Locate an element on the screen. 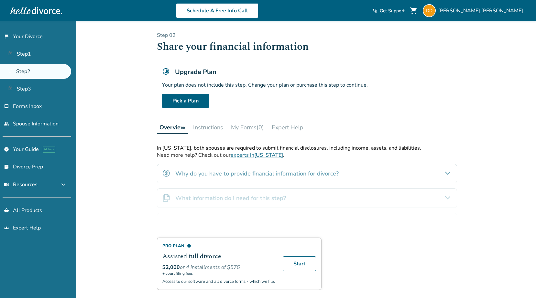 This screenshot has height=298, width=536. span: expand_more is located at coordinates (63, 185).